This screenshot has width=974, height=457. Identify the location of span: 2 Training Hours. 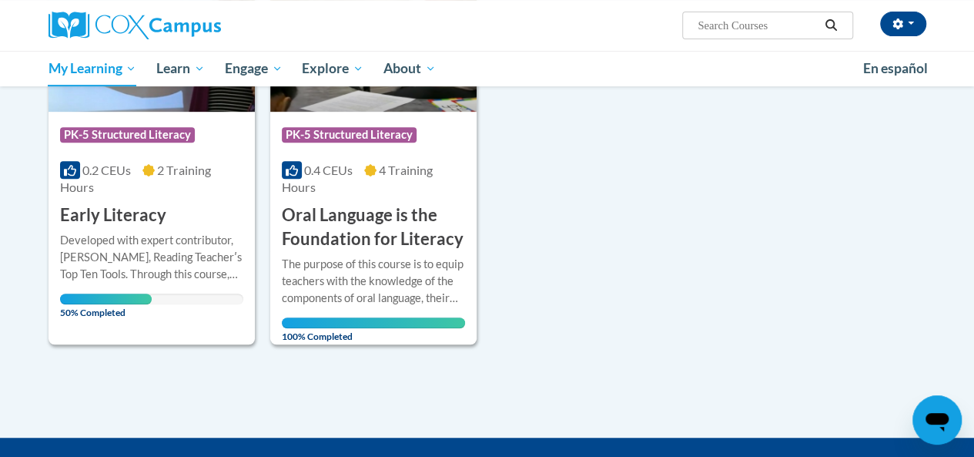
(136, 178).